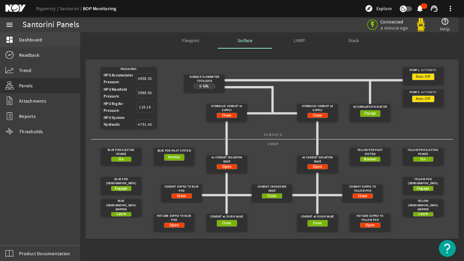 The image size is (464, 261). Describe the element at coordinates (51, 25) in the screenshot. I see `div: Santorini Panels` at that location.